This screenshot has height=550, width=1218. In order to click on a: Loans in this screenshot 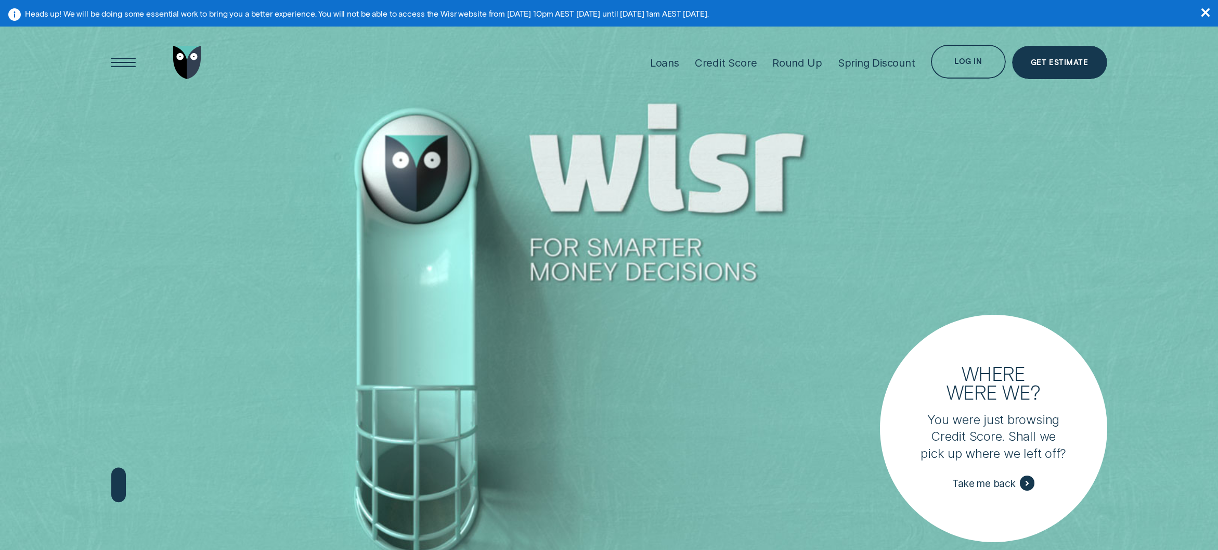, I will do `click(665, 62)`.